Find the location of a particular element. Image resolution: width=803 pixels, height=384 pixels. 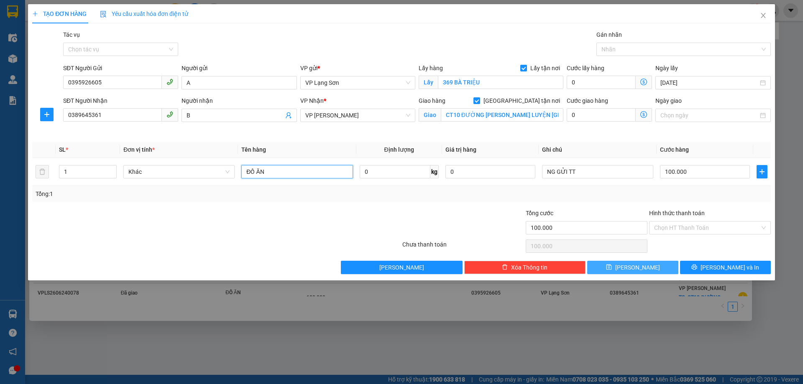

button: deleteXóa Thông tin is located at coordinates (525, 268).